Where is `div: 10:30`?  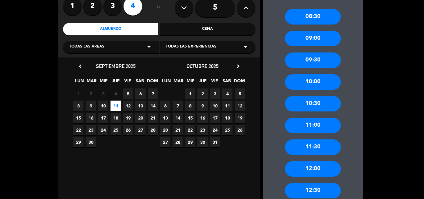
div: 10:30 is located at coordinates (313, 104).